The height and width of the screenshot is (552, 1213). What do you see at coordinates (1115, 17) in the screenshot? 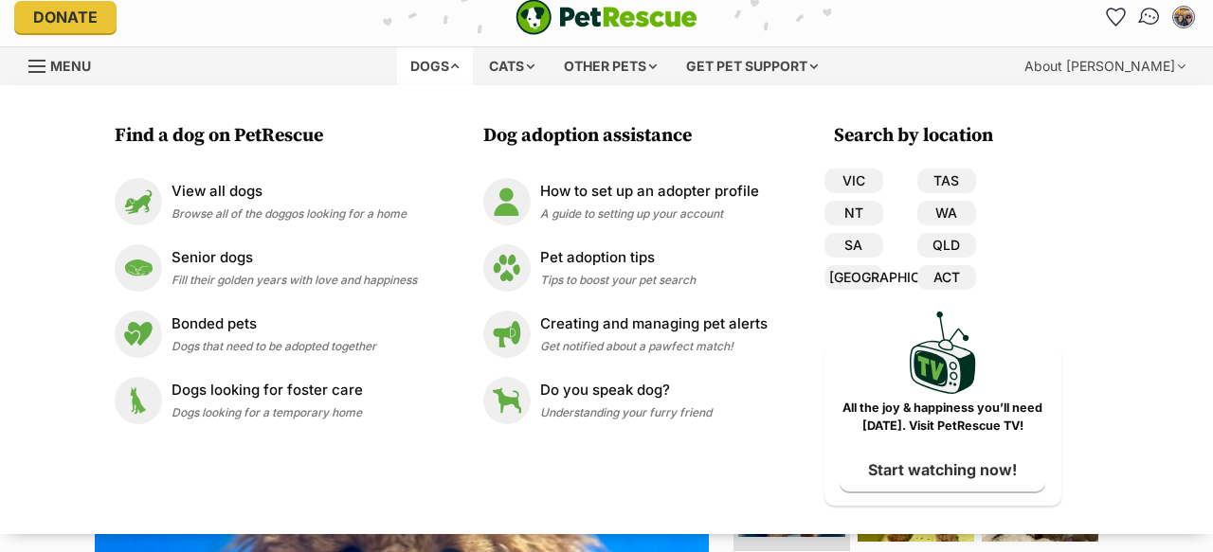
I see `a: Favourites` at bounding box center [1115, 17].